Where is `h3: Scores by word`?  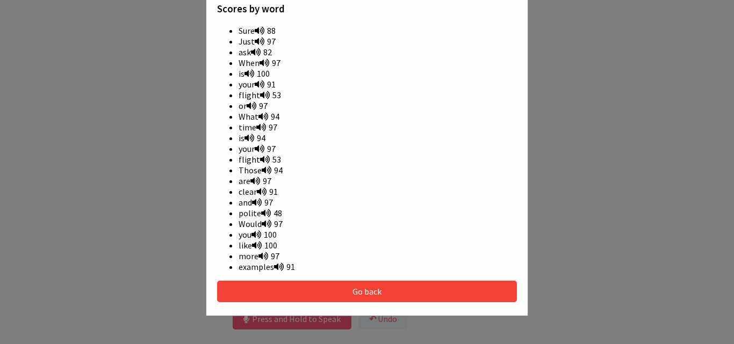 h3: Scores by word is located at coordinates (367, 9).